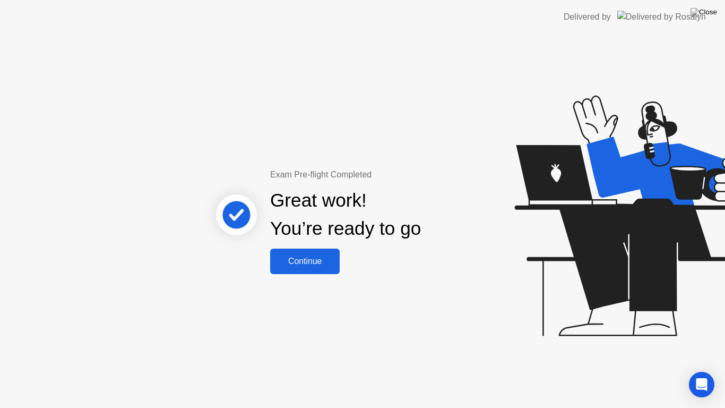  What do you see at coordinates (305, 261) in the screenshot?
I see `button: Continue` at bounding box center [305, 261].